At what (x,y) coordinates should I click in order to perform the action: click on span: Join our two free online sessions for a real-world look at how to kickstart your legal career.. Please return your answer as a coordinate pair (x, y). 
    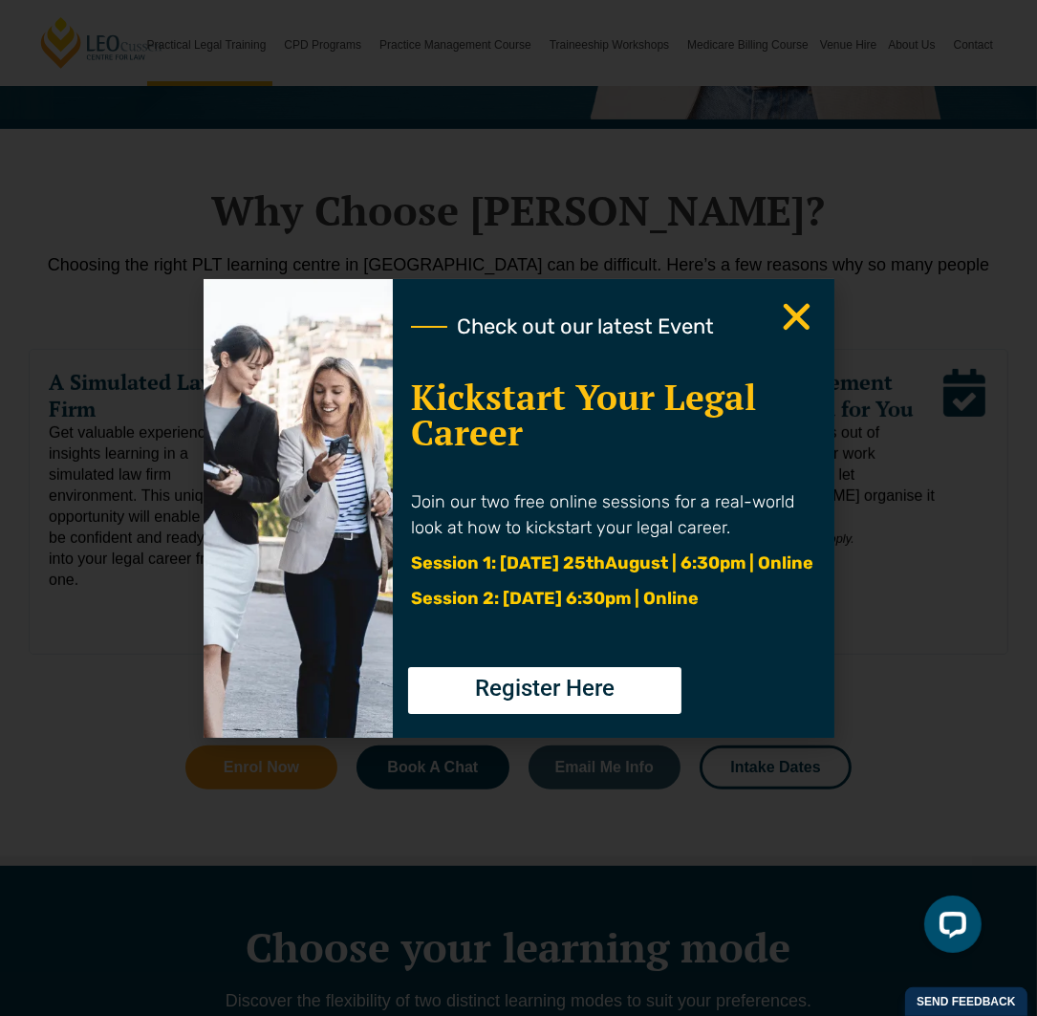
    Looking at the image, I should click on (602, 514).